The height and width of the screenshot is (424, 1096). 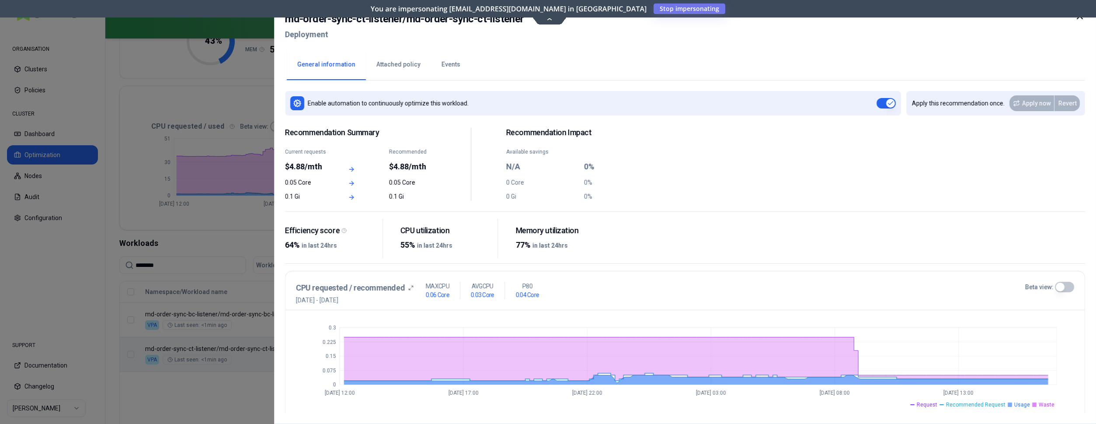 I want to click on p: MAX CPU, so click(x=438, y=286).